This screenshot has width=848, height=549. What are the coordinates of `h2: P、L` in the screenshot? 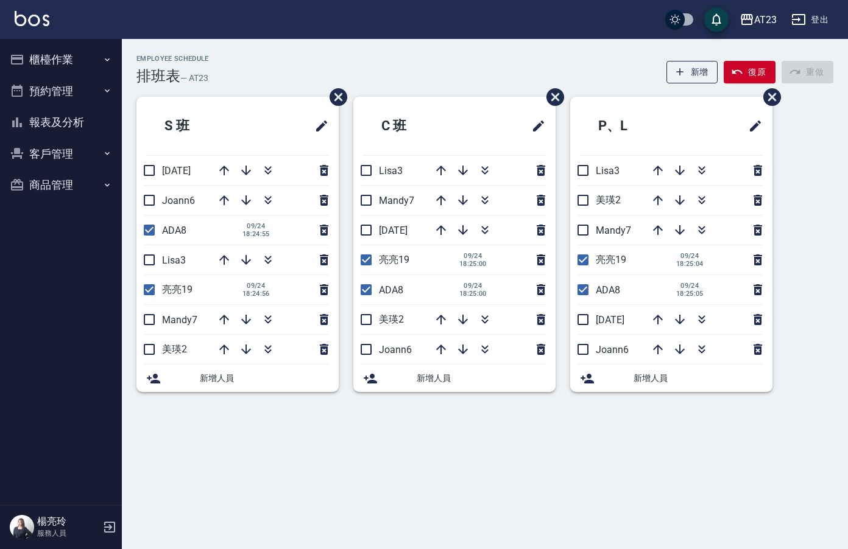 It's located at (636, 126).